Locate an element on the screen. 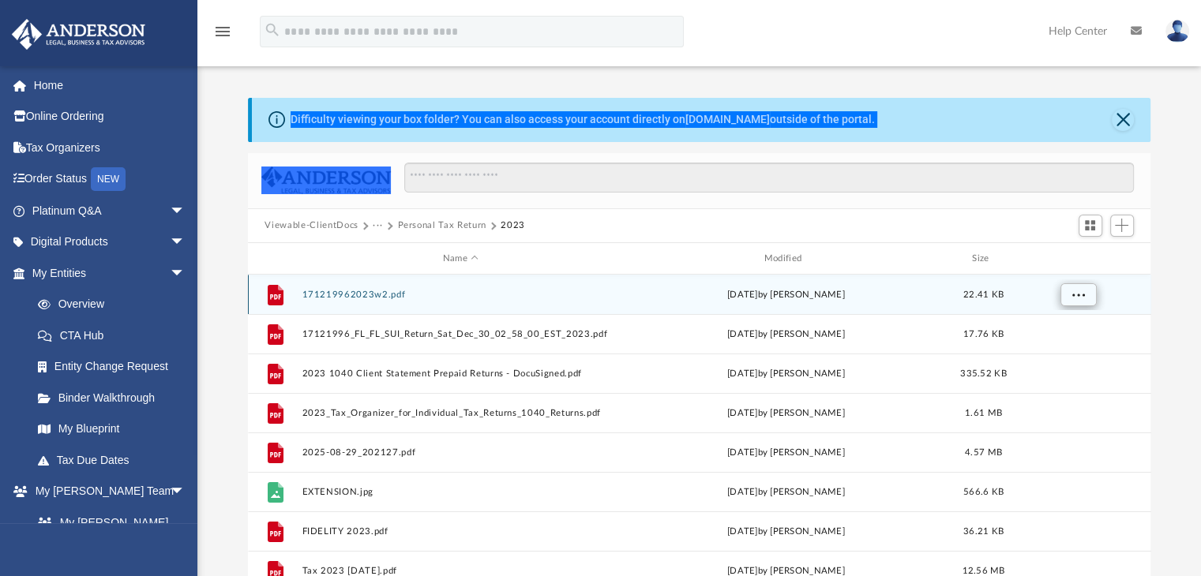 The height and width of the screenshot is (576, 1201). span: 335.52 KB is located at coordinates (983, 373).